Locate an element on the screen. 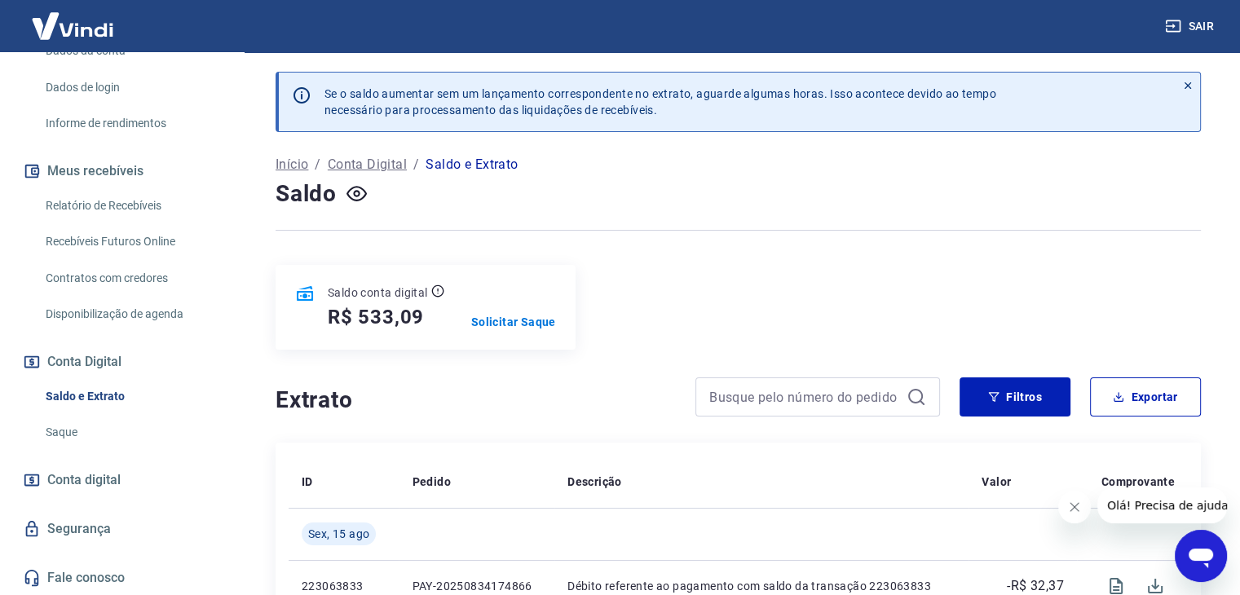  p: Solicitar Saque is located at coordinates (514, 322).